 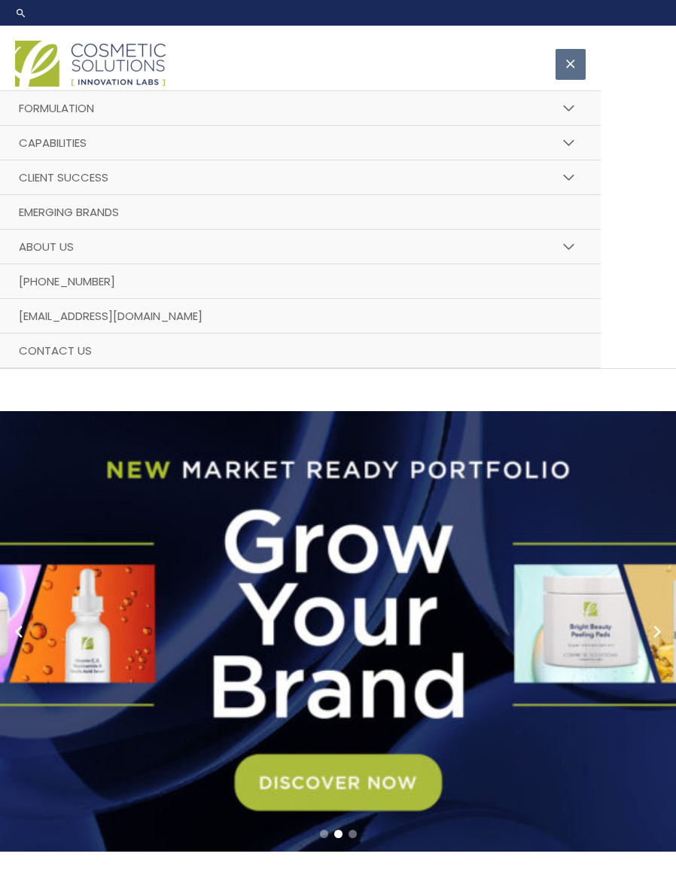 I want to click on span: Capabilities, so click(x=53, y=142).